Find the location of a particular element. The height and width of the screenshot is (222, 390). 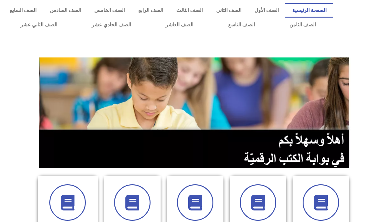

a: الصفحة الرئيسية is located at coordinates (309, 10).